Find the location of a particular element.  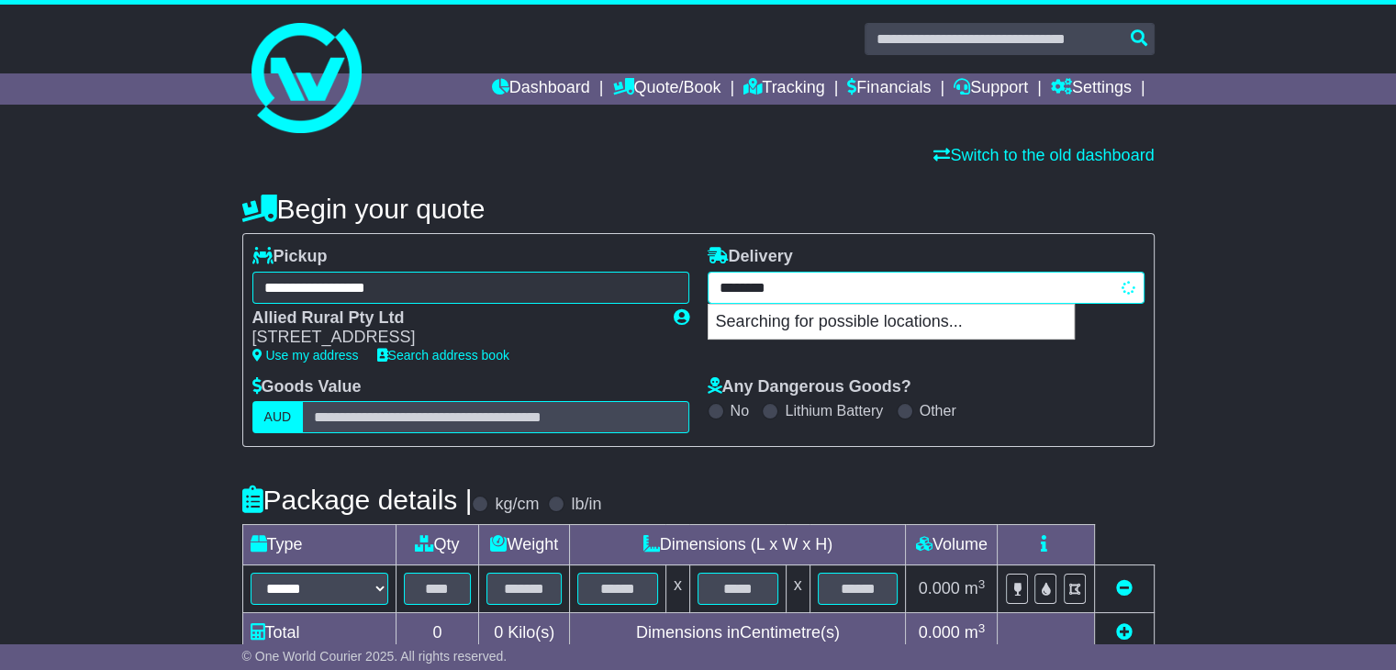

span: © One World Courier 2025. All rights reserved. is located at coordinates (374, 656).